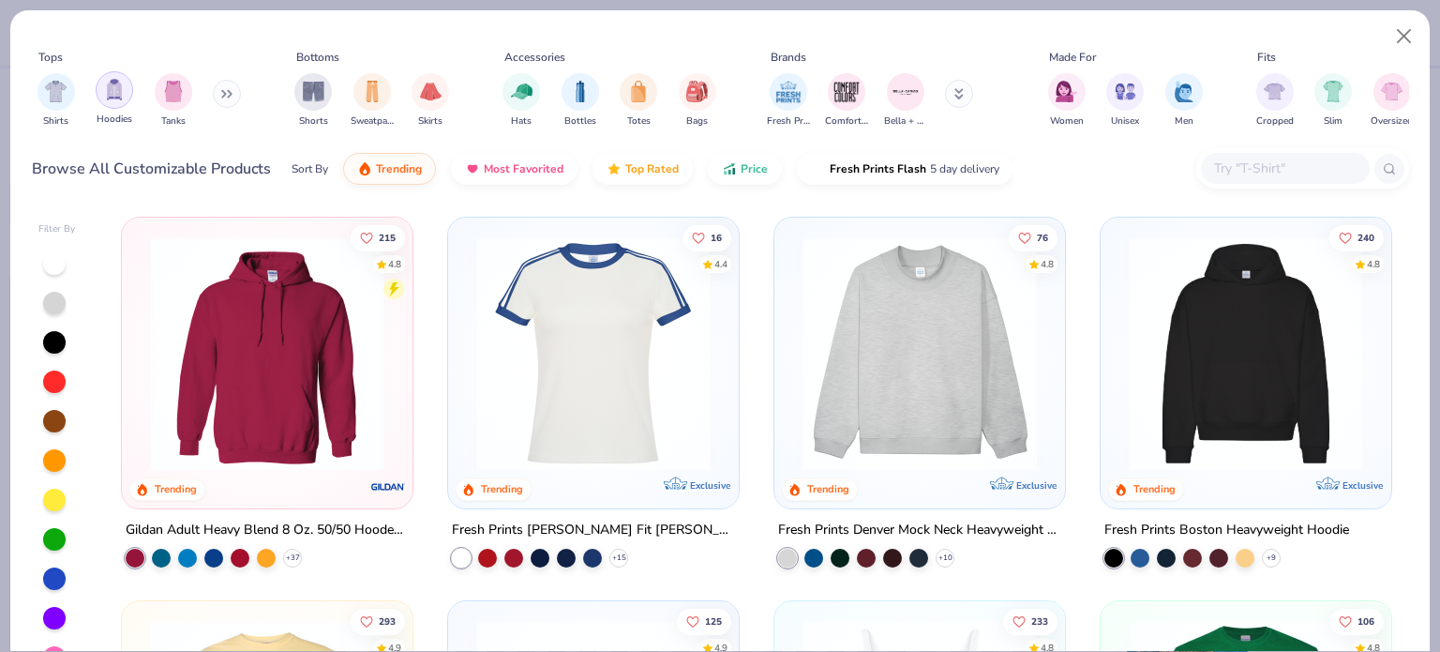  What do you see at coordinates (1125, 91) in the screenshot?
I see `img: Unisex Image` at bounding box center [1125, 91].